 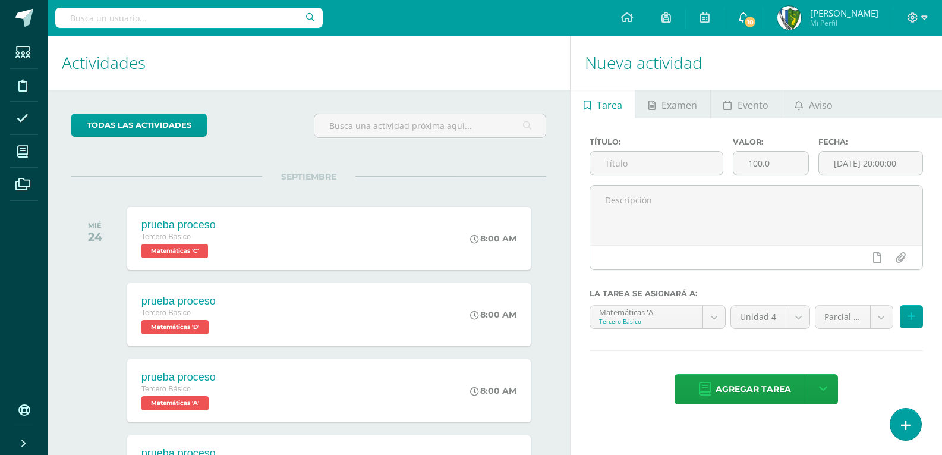 I want to click on a: Matemáticas 'A'Tercero Básico, so click(x=657, y=317).